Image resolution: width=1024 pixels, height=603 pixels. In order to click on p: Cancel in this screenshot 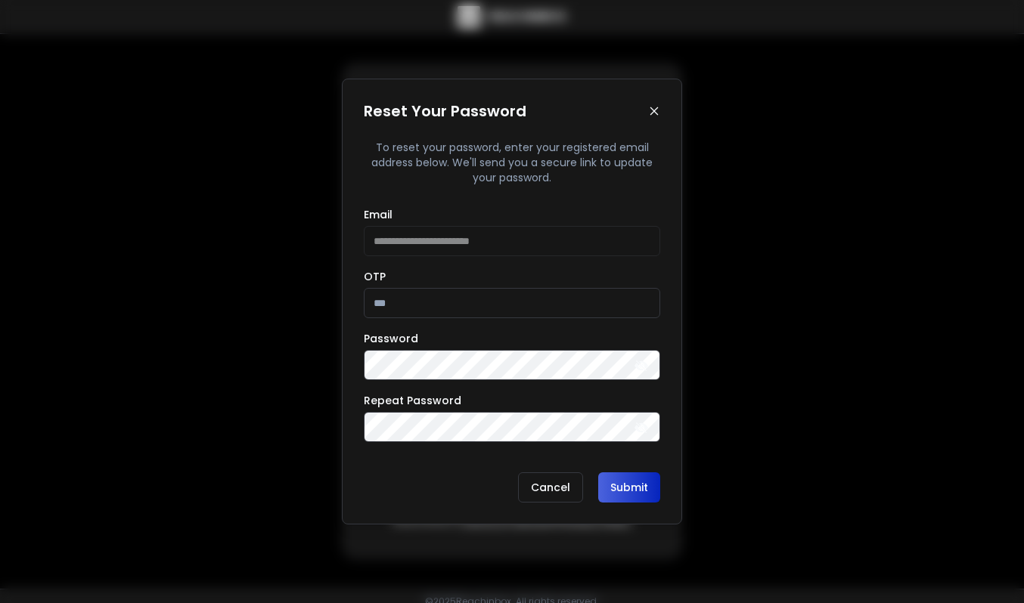, I will do `click(550, 488)`.